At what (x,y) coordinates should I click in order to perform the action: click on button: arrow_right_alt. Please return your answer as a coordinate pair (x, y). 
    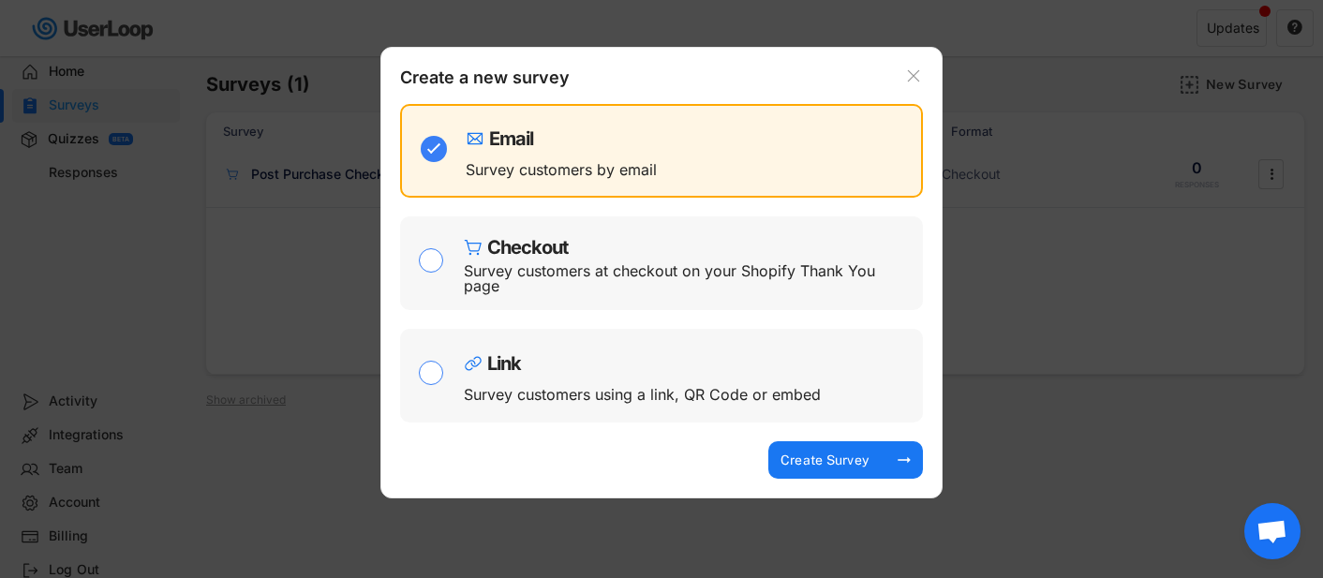
    Looking at the image, I should click on (904, 460).